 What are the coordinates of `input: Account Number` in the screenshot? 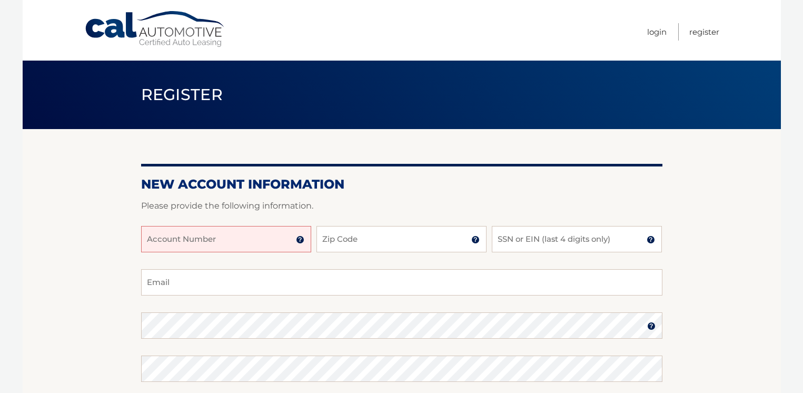 It's located at (226, 239).